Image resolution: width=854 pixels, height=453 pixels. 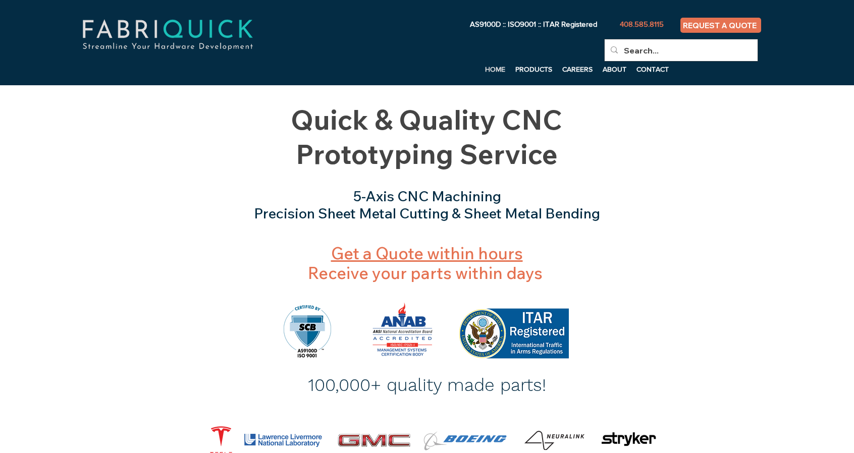 What do you see at coordinates (465, 441) in the screenshot?
I see `img: 58ee8d113545163ec1942cd3.png` at bounding box center [465, 441].